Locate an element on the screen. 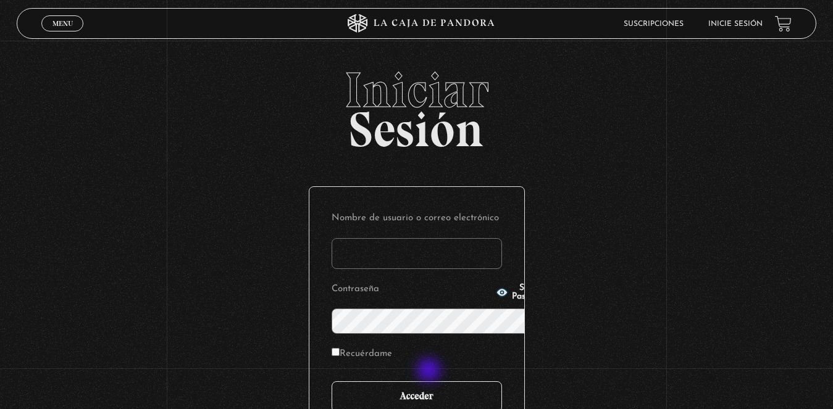  label: Contraseña is located at coordinates (412, 290).